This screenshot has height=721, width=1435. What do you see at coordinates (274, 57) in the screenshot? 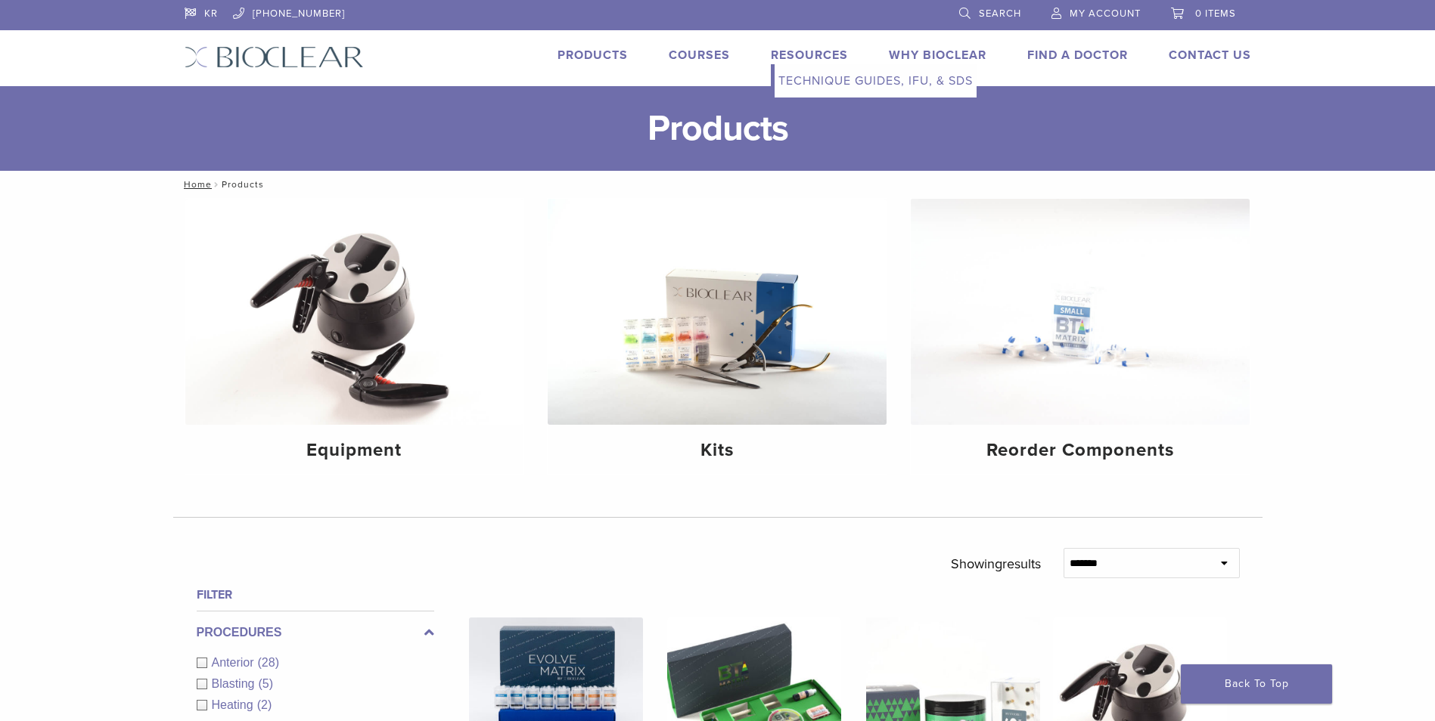
I see `img: Bioclear` at bounding box center [274, 57].